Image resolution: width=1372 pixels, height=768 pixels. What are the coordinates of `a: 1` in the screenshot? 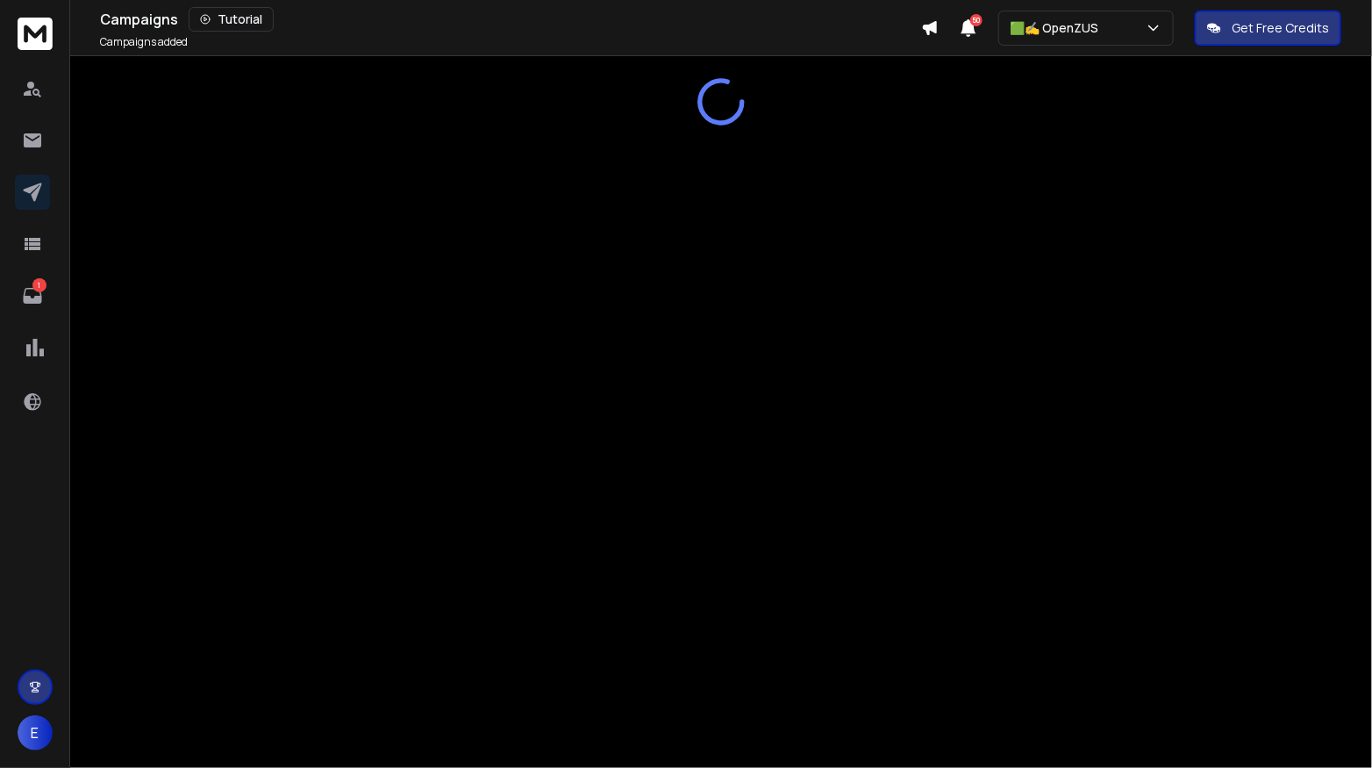 It's located at (32, 296).